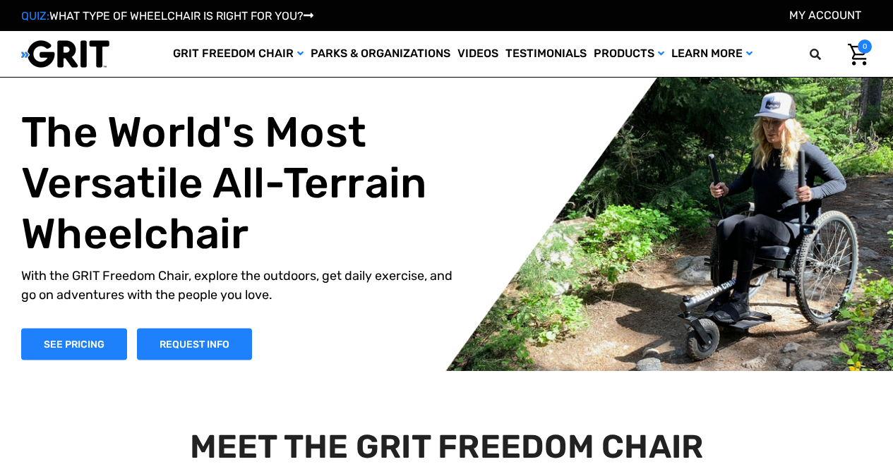 Image resolution: width=893 pixels, height=469 pixels. What do you see at coordinates (239, 183) in the screenshot?
I see `h1: The World's Most Versatile All-Terrain Wheelchair` at bounding box center [239, 183].